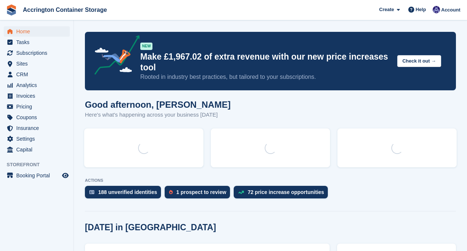 The image size is (467, 251). Describe the element at coordinates (38, 74) in the screenshot. I see `span: CRM` at that location.